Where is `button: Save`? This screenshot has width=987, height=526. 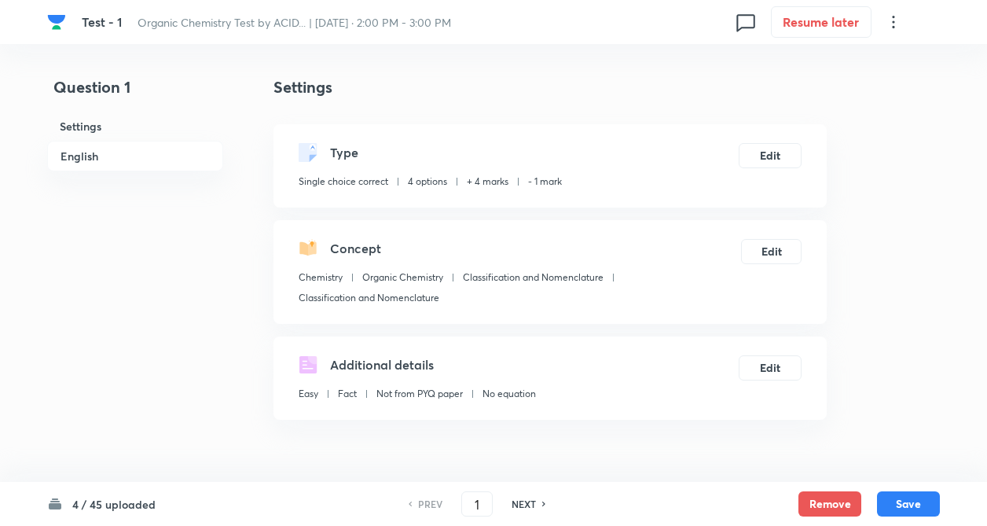 button: Save is located at coordinates (909, 504).